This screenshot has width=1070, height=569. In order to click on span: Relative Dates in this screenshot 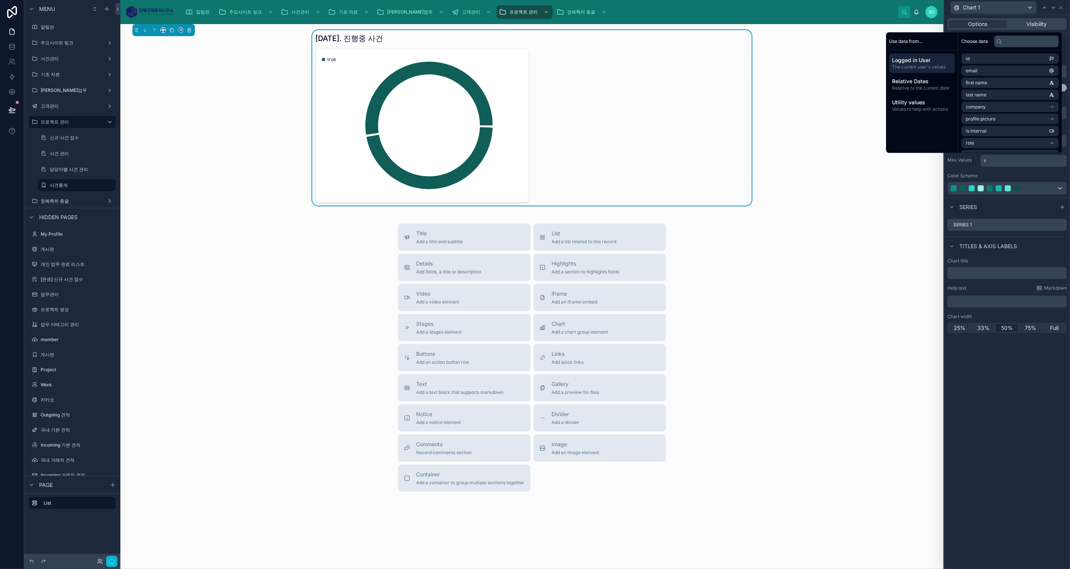, I will do `click(922, 81)`.